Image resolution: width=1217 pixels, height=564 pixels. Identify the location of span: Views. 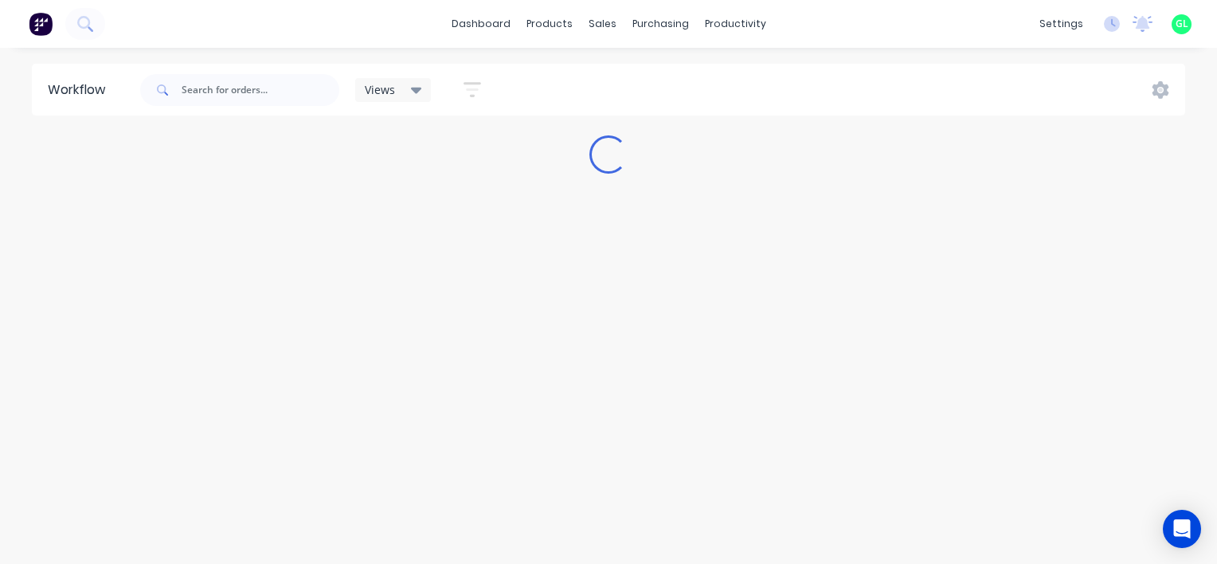
(380, 89).